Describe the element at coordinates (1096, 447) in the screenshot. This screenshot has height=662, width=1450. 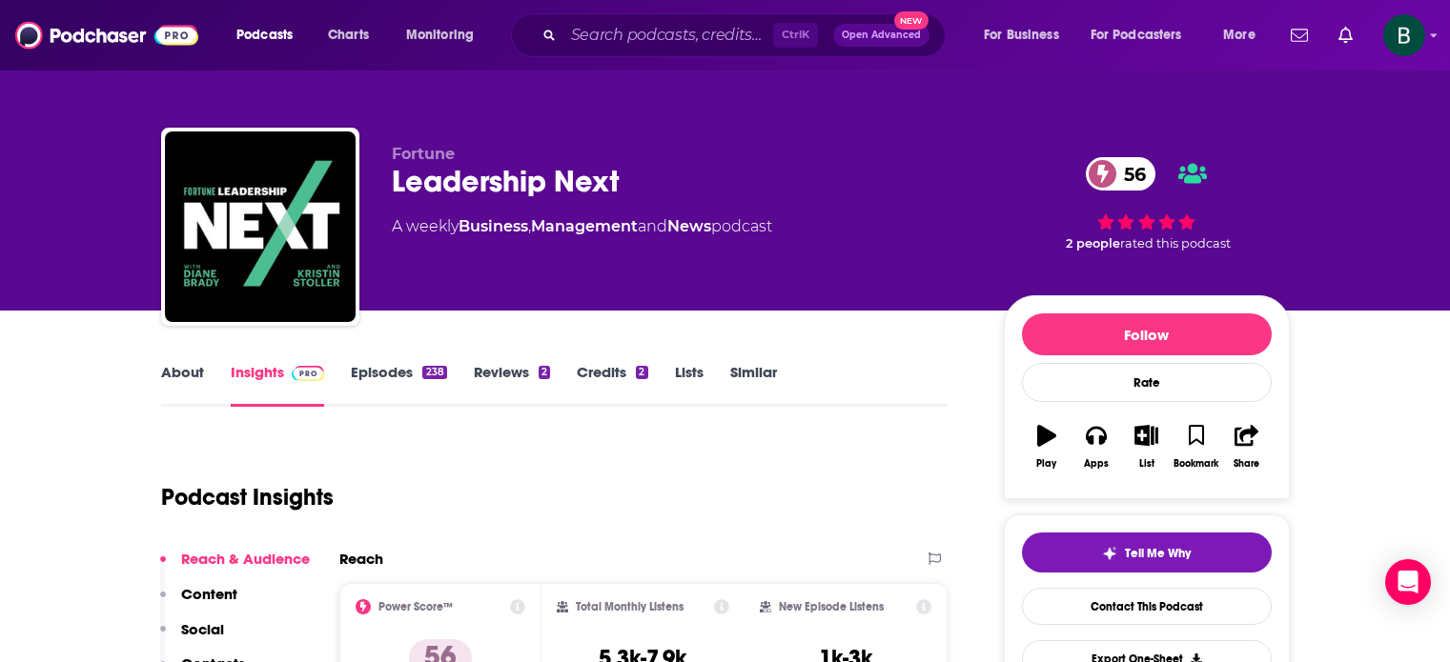
I see `button: Apps` at that location.